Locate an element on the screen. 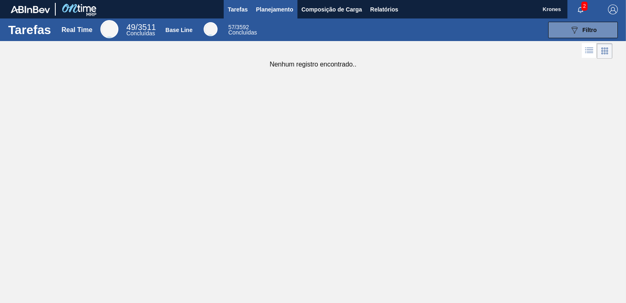  button: Filtro is located at coordinates (583, 30).